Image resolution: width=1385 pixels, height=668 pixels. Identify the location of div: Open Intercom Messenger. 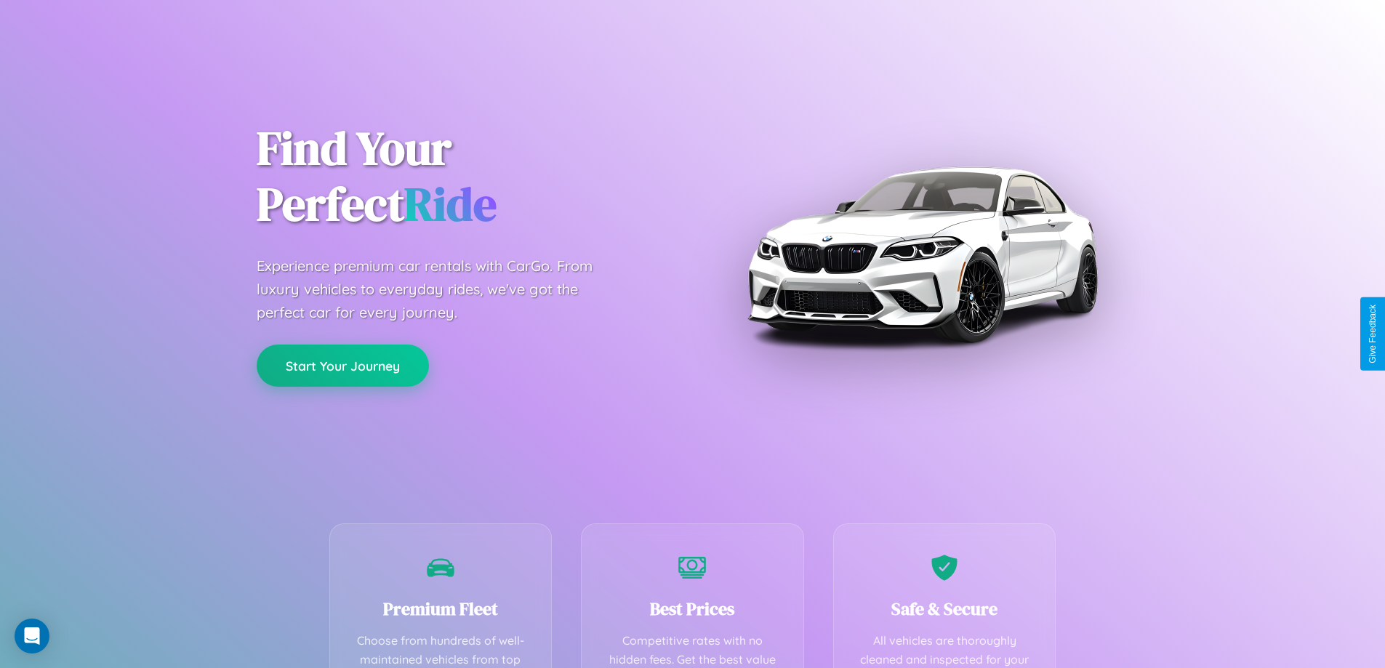
(32, 636).